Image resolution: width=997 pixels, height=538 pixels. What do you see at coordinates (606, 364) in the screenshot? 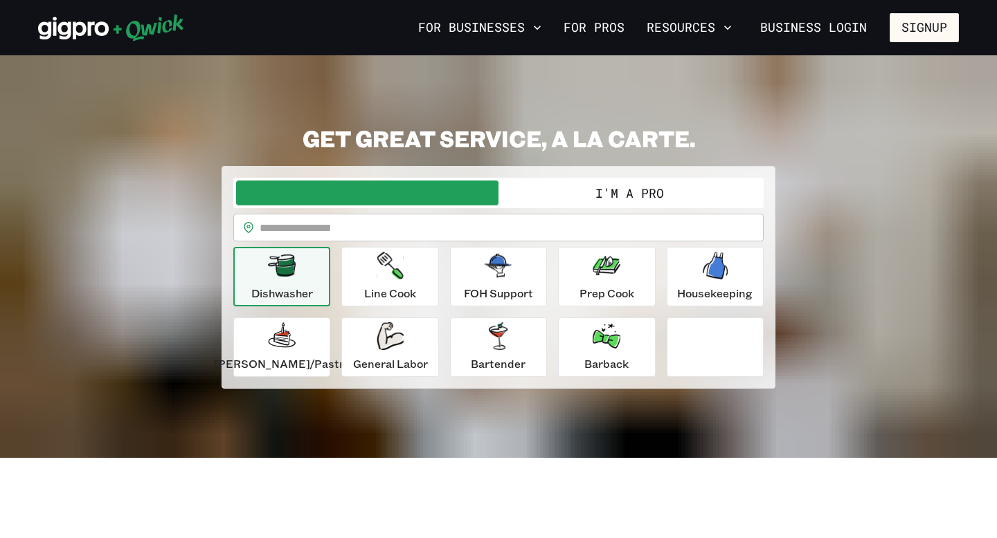
I see `p: Barback` at bounding box center [606, 364].